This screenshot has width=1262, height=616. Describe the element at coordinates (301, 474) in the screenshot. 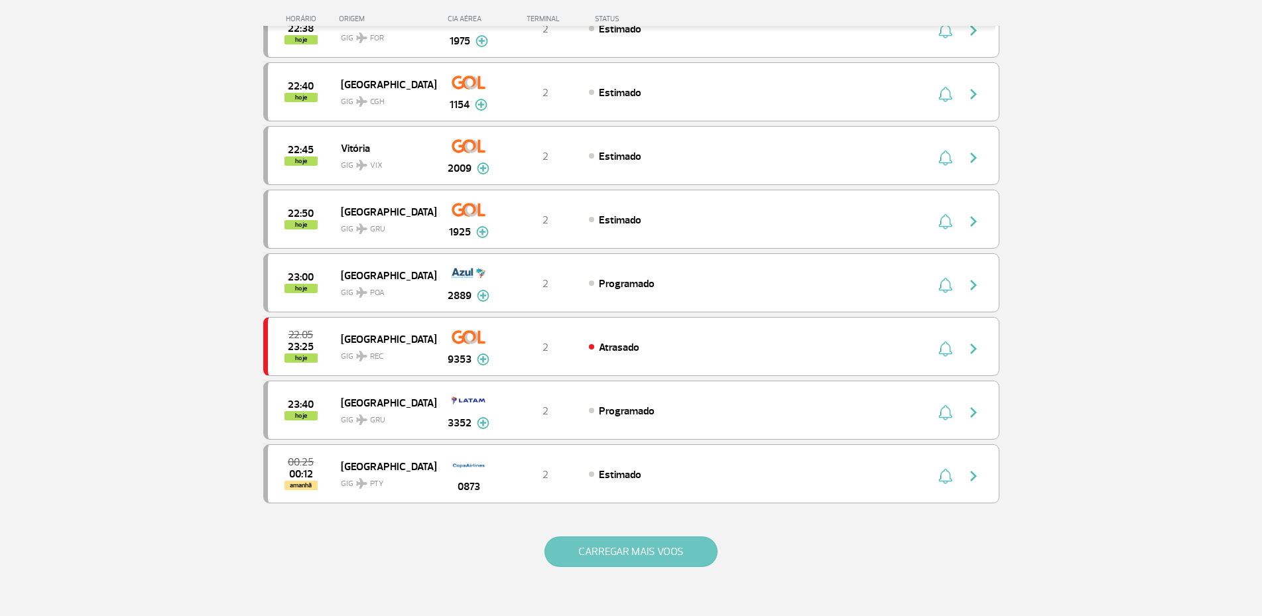

I see `span: 2025-09-29 00:12:00` at that location.